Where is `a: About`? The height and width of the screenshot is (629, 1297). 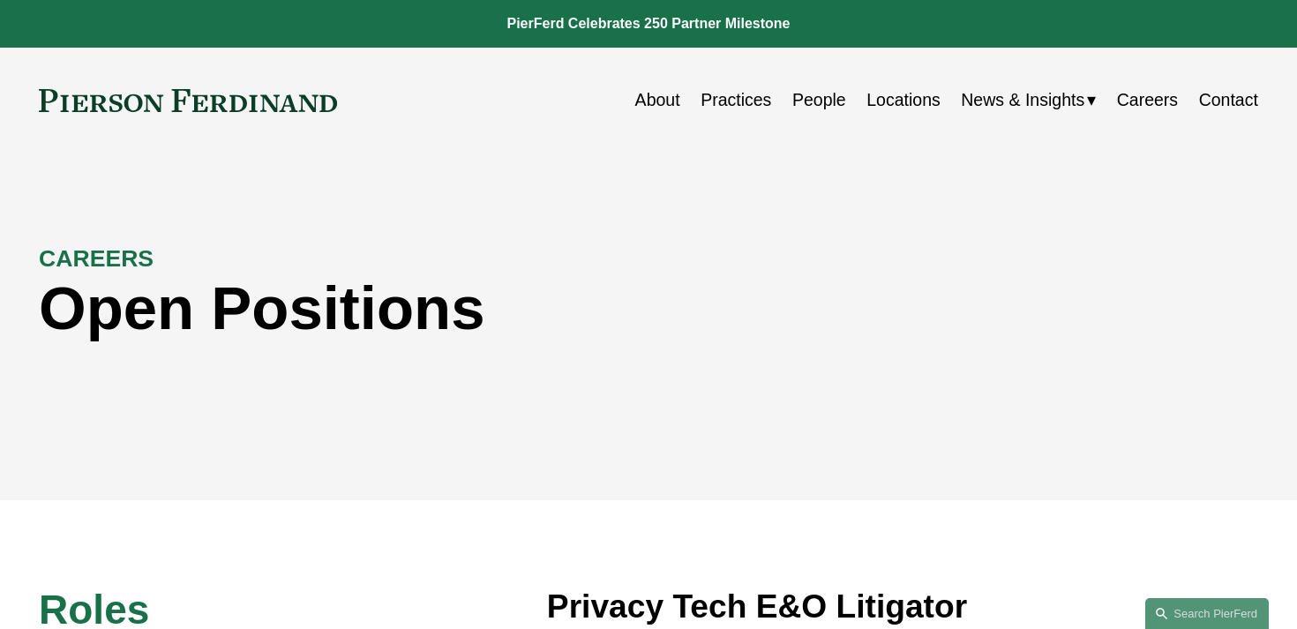 a: About is located at coordinates (657, 100).